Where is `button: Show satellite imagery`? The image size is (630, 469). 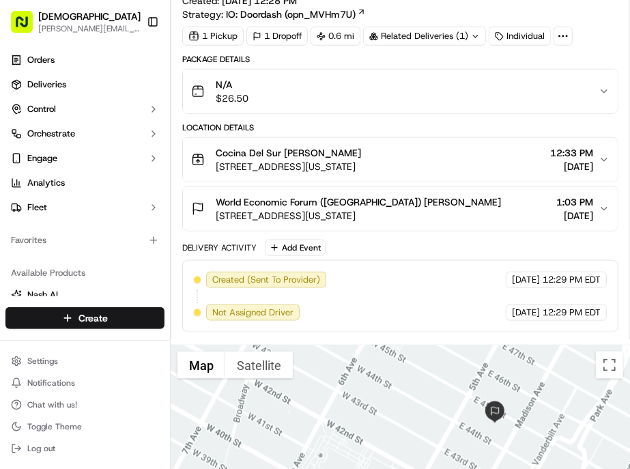
button: Show satellite imagery is located at coordinates (259, 365).